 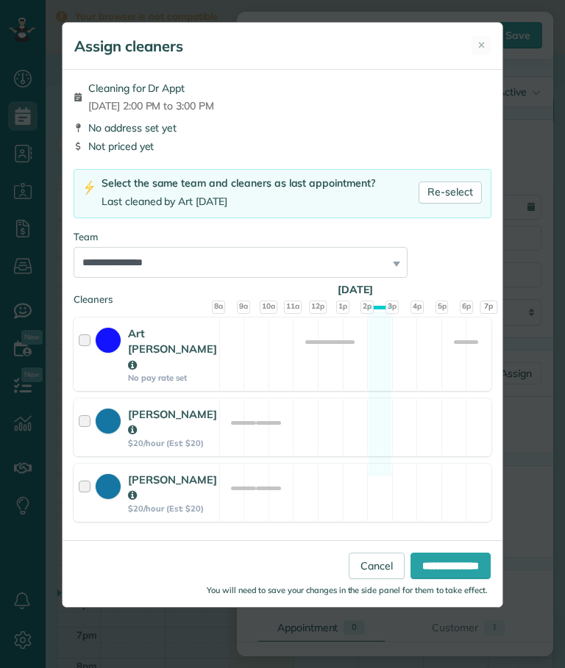 What do you see at coordinates (129, 46) in the screenshot?
I see `h5: Assign cleaners` at bounding box center [129, 46].